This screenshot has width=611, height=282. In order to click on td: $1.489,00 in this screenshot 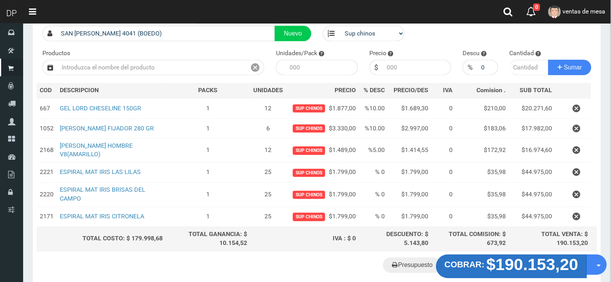, I will do `click(322, 150)`.